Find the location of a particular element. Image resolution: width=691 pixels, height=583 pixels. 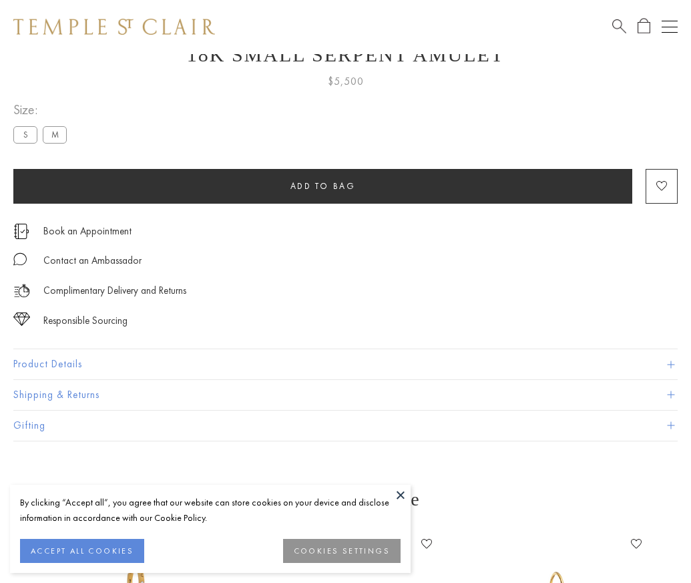

div: By clicking “Accept all”, you agree that our website can store cookies on your device and disclos... is located at coordinates (210, 510).